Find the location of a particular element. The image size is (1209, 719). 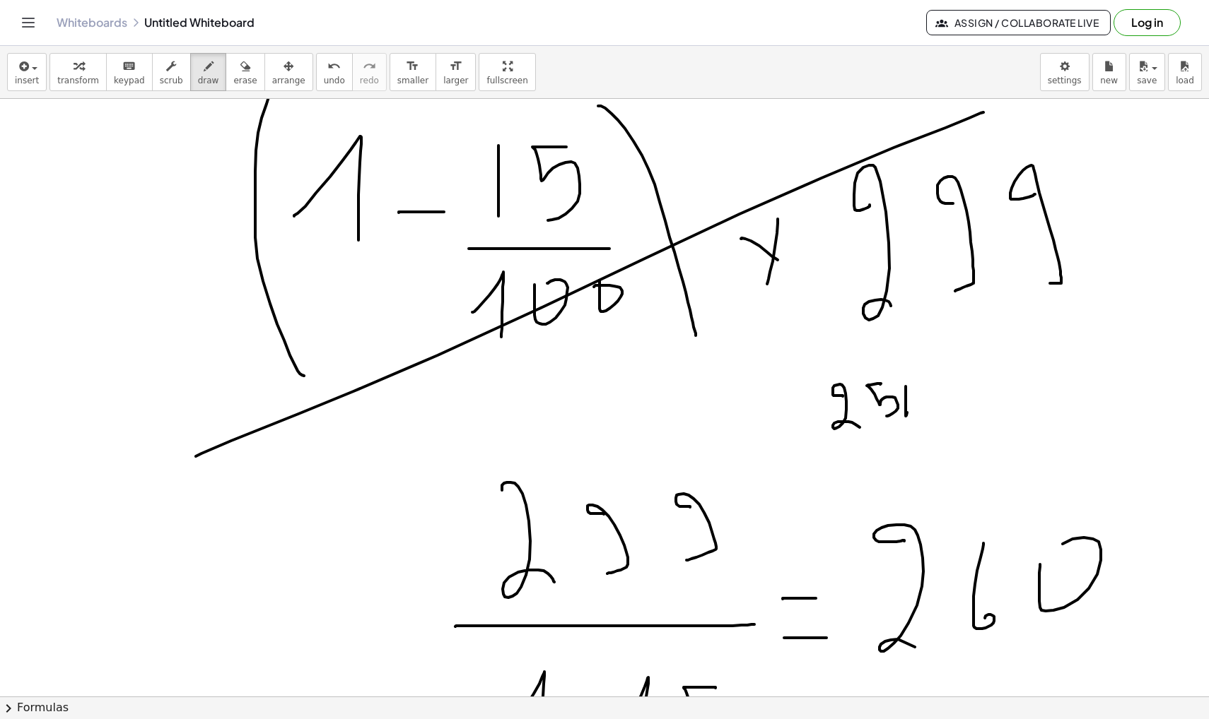

button: save is located at coordinates (1146, 72).